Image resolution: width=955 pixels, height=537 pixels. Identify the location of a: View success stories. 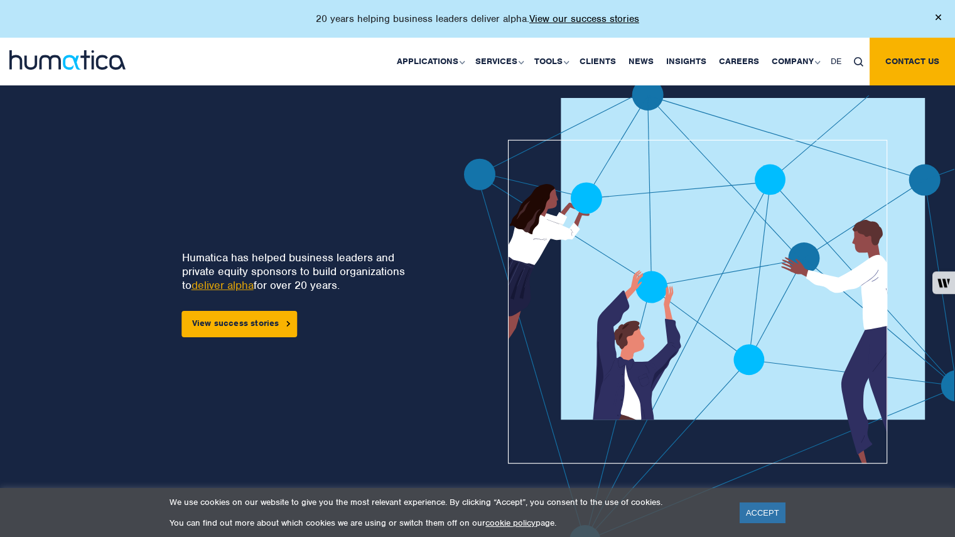
(240, 324).